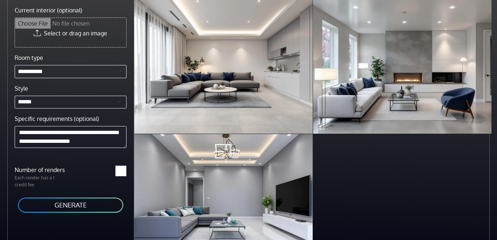 Image resolution: width=497 pixels, height=240 pixels. I want to click on label: Room type, so click(29, 58).